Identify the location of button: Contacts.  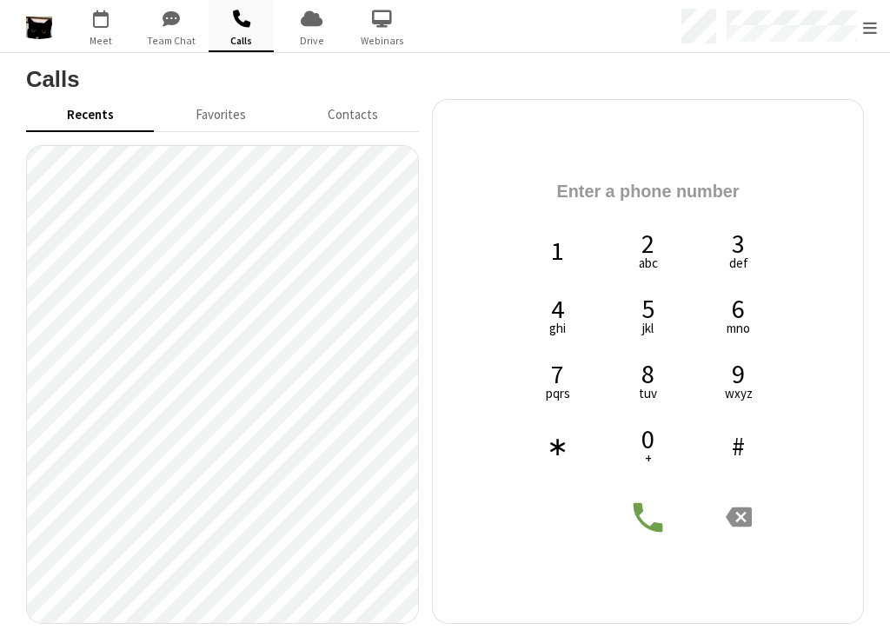
(353, 116).